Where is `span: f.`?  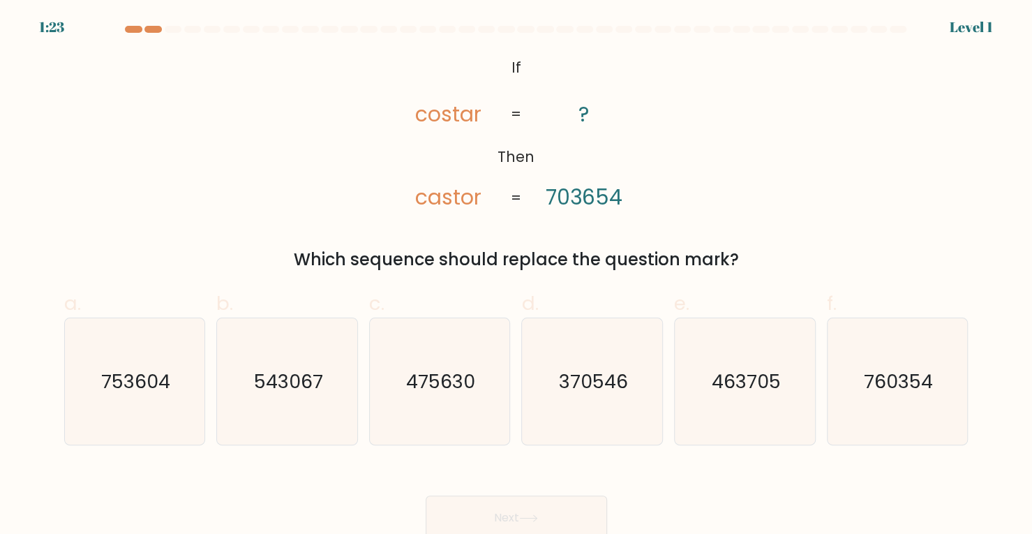 span: f. is located at coordinates (832, 303).